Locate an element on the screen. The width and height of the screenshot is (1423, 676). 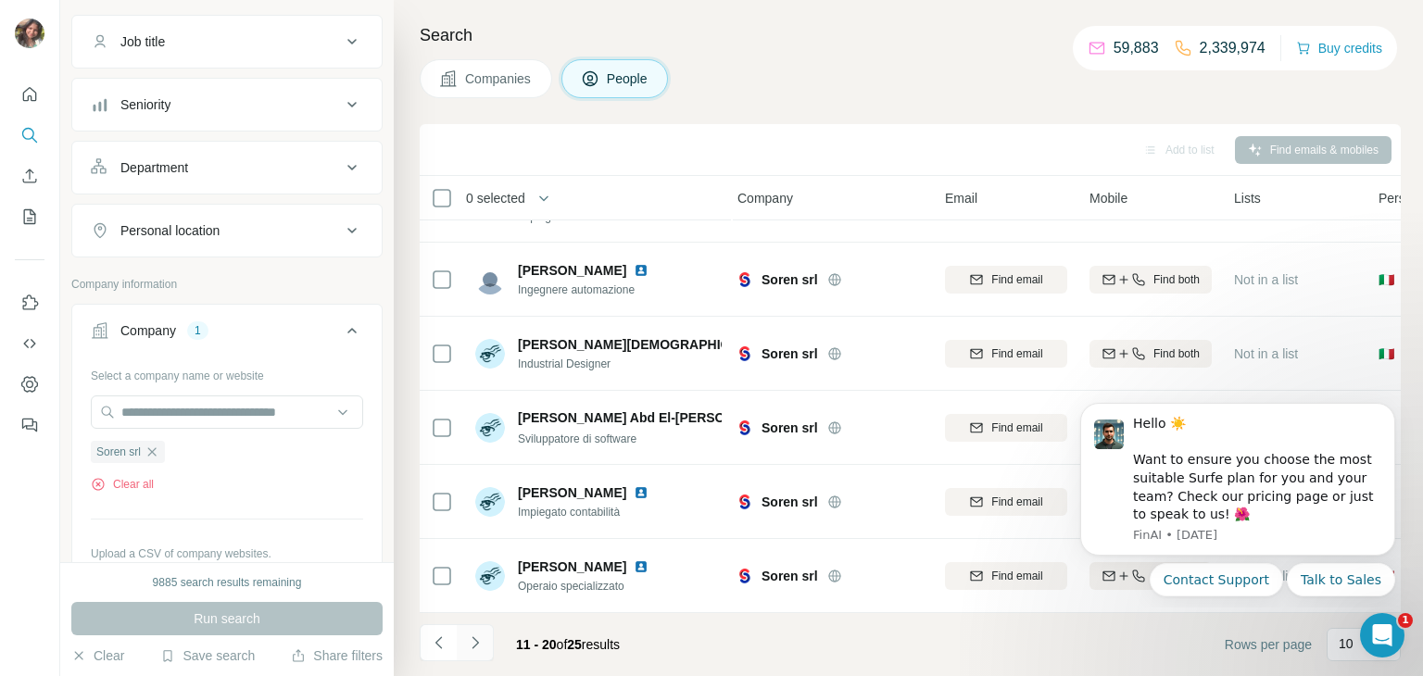
p: Upload a CSV of company websites. is located at coordinates (227, 554).